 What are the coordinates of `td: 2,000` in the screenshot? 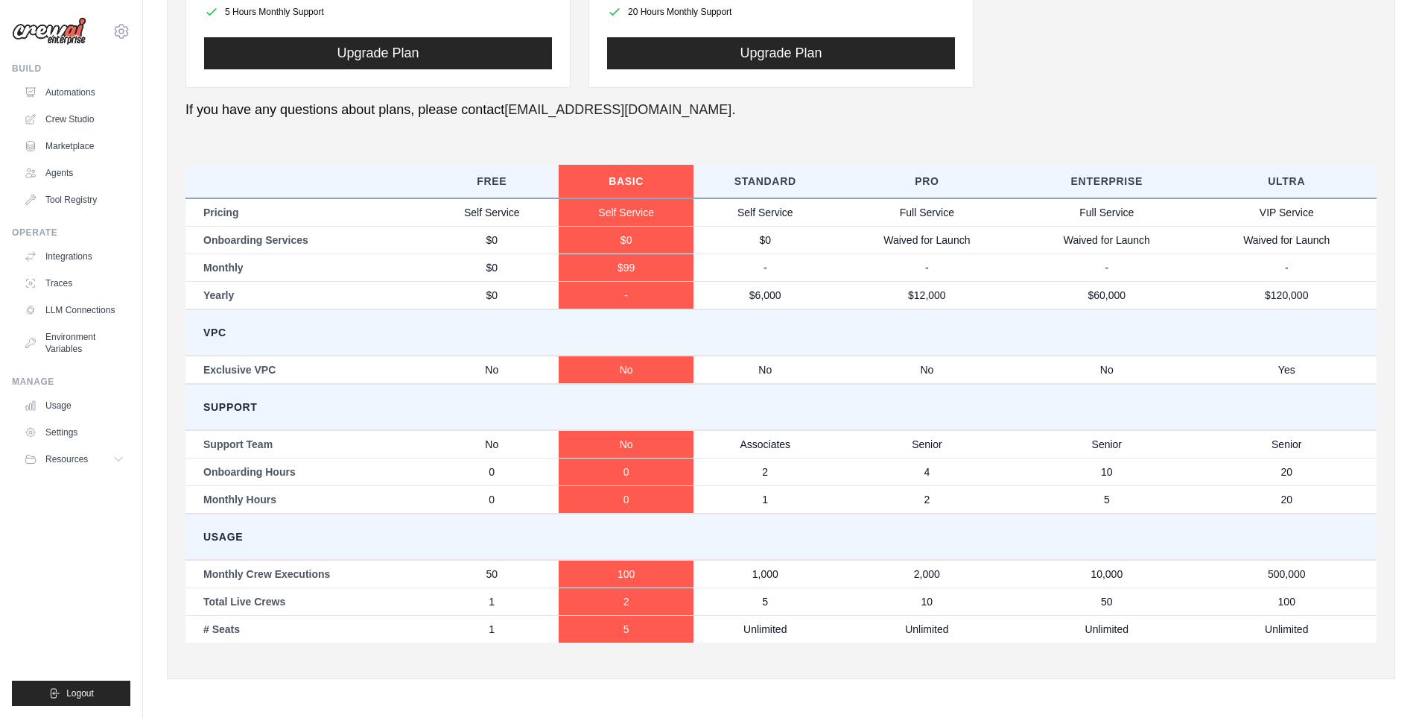 It's located at (927, 574).